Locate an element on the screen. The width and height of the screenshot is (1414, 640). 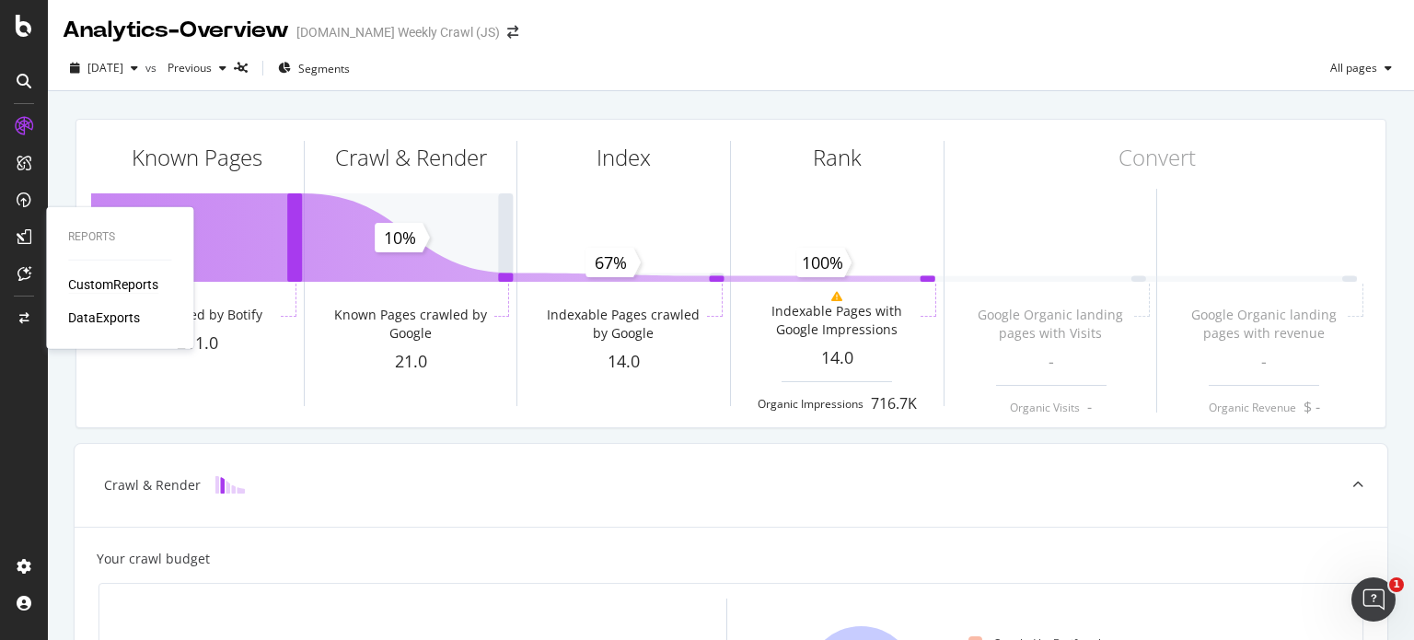
div: 211.0 is located at coordinates (197, 343).